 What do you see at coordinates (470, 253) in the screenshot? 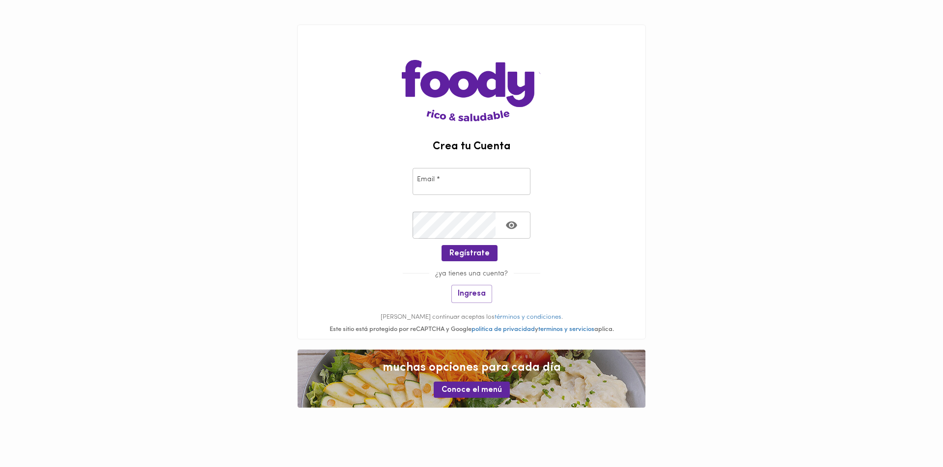
I see `button: Regístrate` at bounding box center [470, 253].